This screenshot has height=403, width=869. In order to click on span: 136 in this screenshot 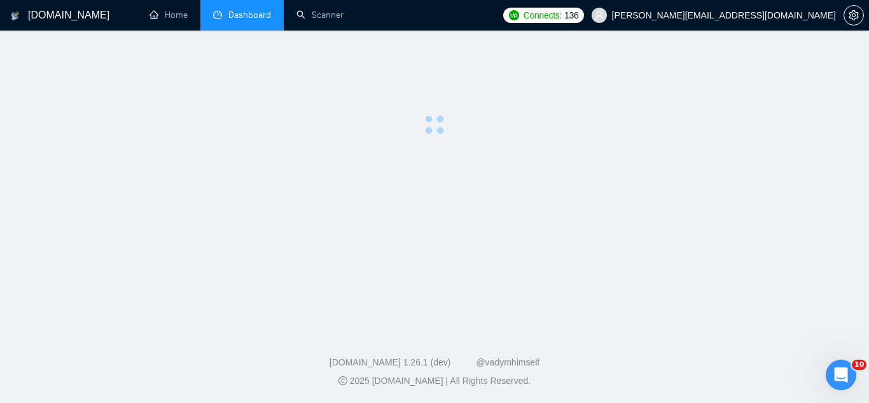, I will do `click(572, 15)`.